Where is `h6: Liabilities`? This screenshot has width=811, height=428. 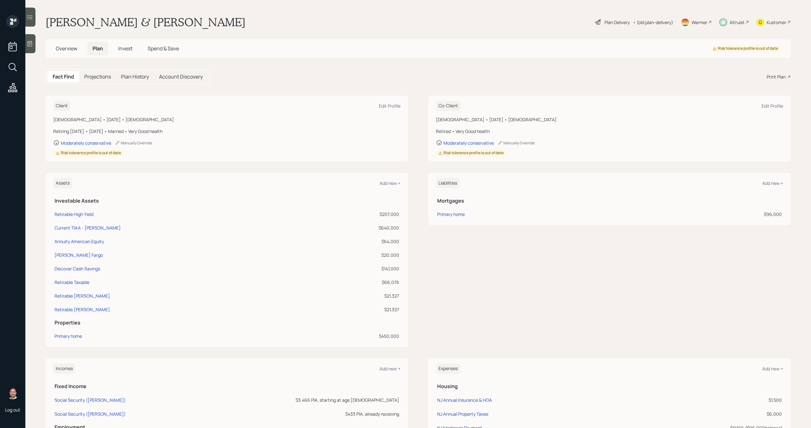 h6: Liabilities is located at coordinates (448, 183).